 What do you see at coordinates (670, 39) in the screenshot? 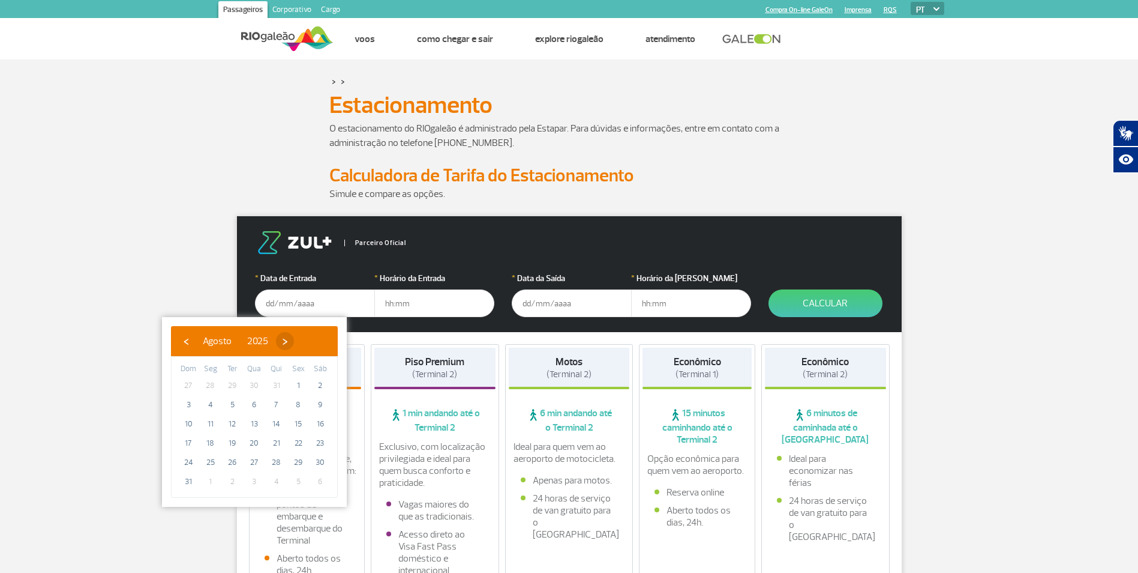
I see `a: Atendimento` at bounding box center [670, 39].